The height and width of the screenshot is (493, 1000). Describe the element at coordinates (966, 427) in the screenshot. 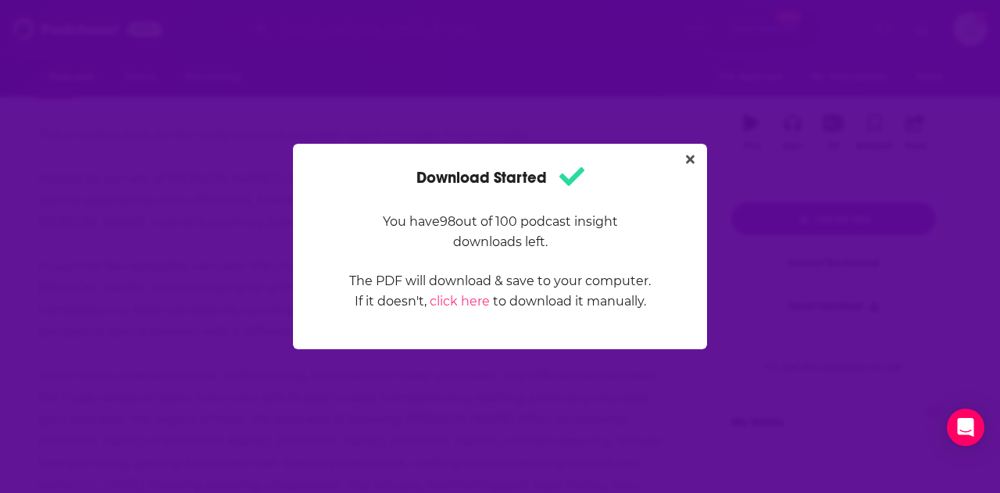

I see `div: Open Intercom Messenger` at that location.